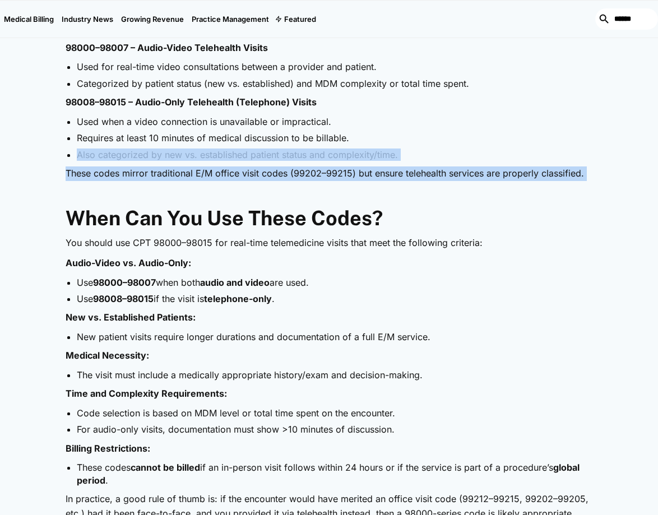 The width and height of the screenshot is (658, 515). I want to click on li: Requires at least 10 minutes of medical discussion to be billable., so click(334, 138).